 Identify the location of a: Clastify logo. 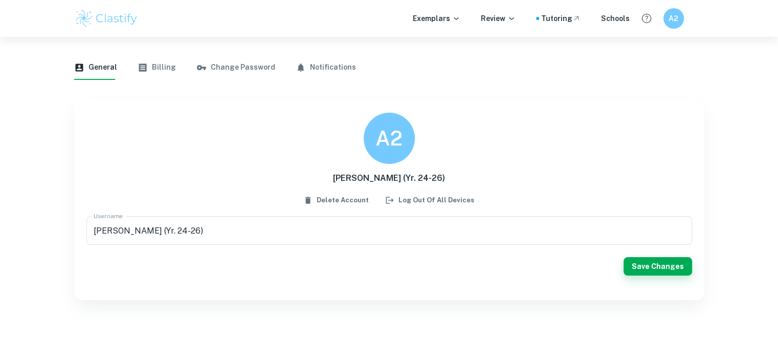
(106, 18).